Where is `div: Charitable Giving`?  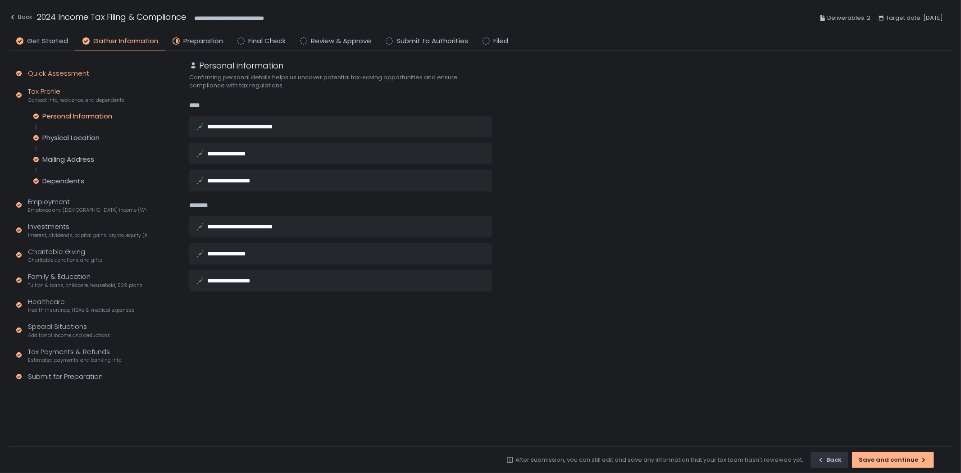
div: Charitable Giving is located at coordinates (65, 256).